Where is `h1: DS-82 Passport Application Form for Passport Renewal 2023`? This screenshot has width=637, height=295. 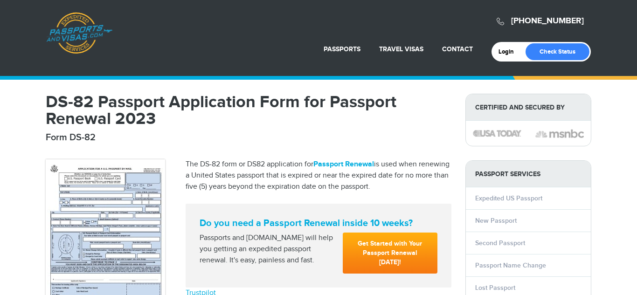 h1: DS-82 Passport Application Form for Passport Renewal 2023 is located at coordinates (249, 111).